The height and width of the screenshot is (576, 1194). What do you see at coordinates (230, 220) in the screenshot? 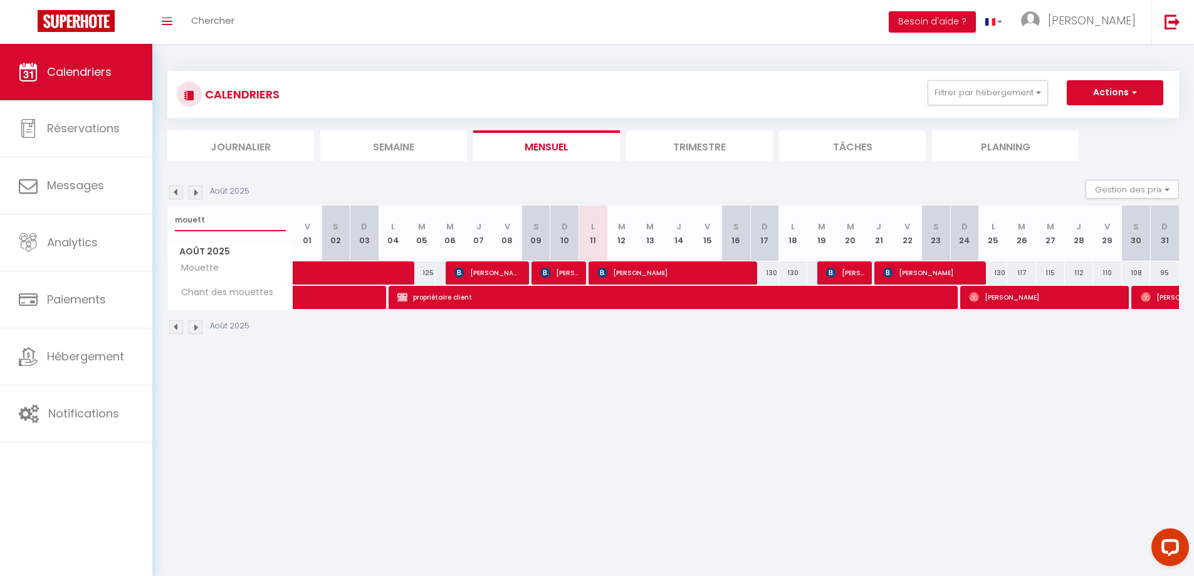
I see `input: Rechercher un logement...` at bounding box center [230, 220].